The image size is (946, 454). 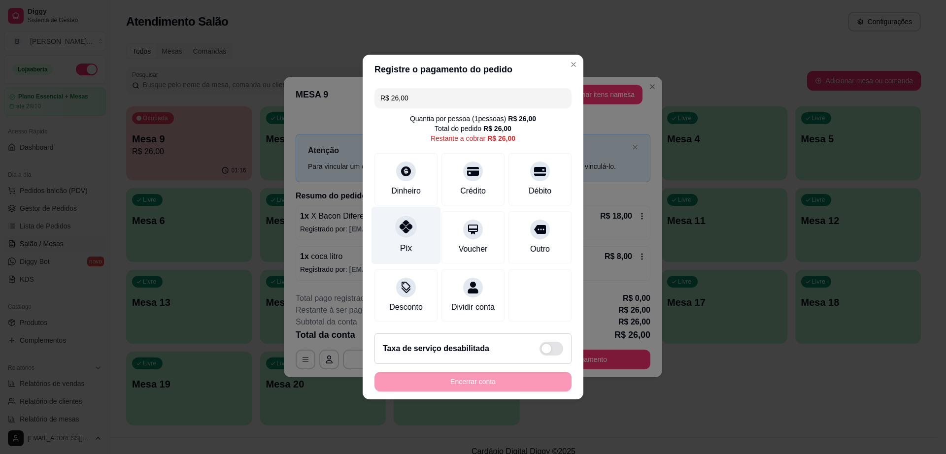 I want to click on div: Desconto, so click(x=406, y=307).